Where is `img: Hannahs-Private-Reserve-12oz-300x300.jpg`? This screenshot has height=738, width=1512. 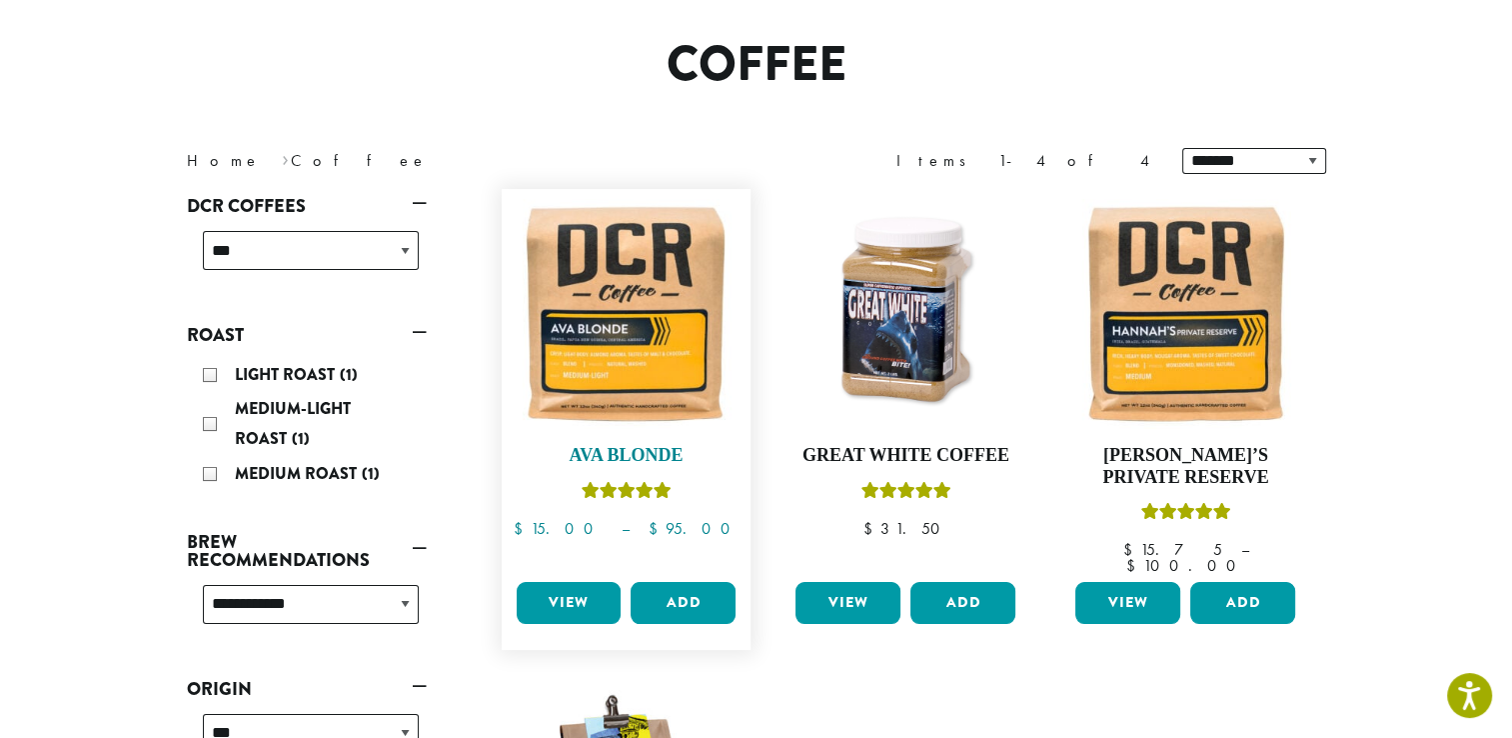
img: Hannahs-Private-Reserve-12oz-300x300.jpg is located at coordinates (1186, 314).